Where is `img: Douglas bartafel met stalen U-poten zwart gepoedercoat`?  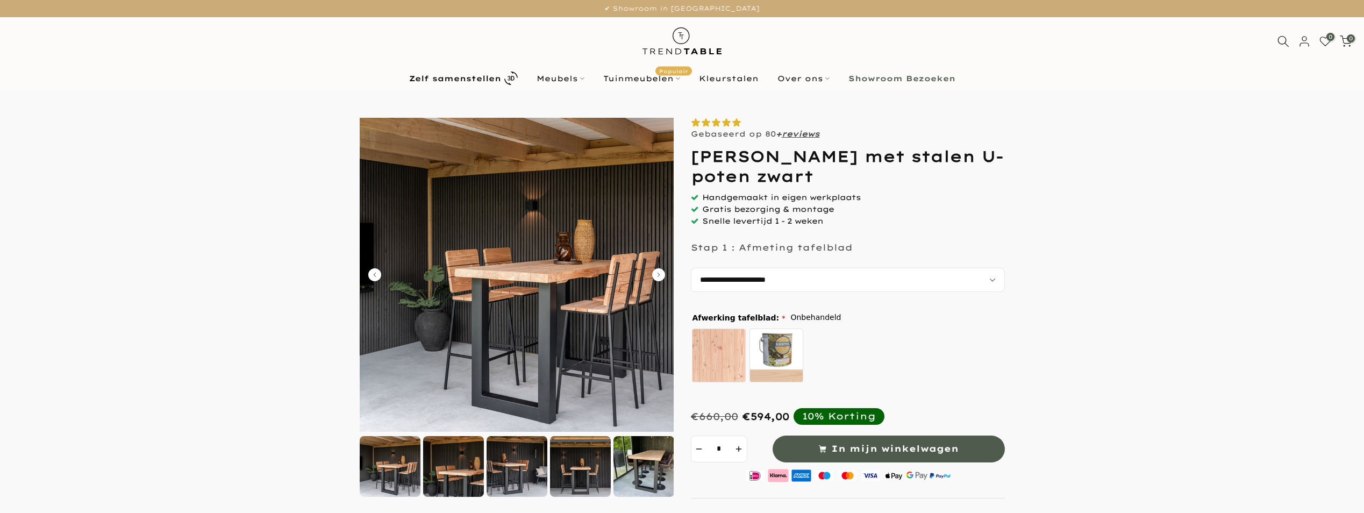
img: Douglas bartafel met stalen U-poten zwart gepoedercoat is located at coordinates (644, 466).